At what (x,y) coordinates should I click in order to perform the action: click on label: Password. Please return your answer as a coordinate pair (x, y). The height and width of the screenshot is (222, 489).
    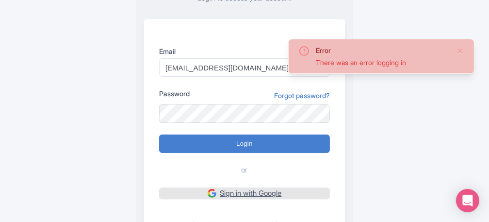
    Looking at the image, I should click on (174, 93).